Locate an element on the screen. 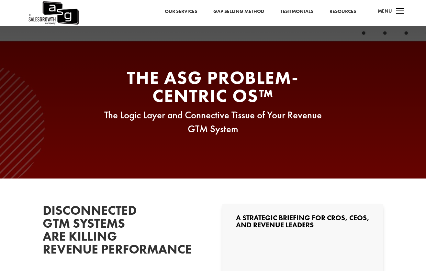 The image size is (426, 271). p: The Logic Layer and Connective Tissue of Your Revenue GTM System is located at coordinates (213, 122).